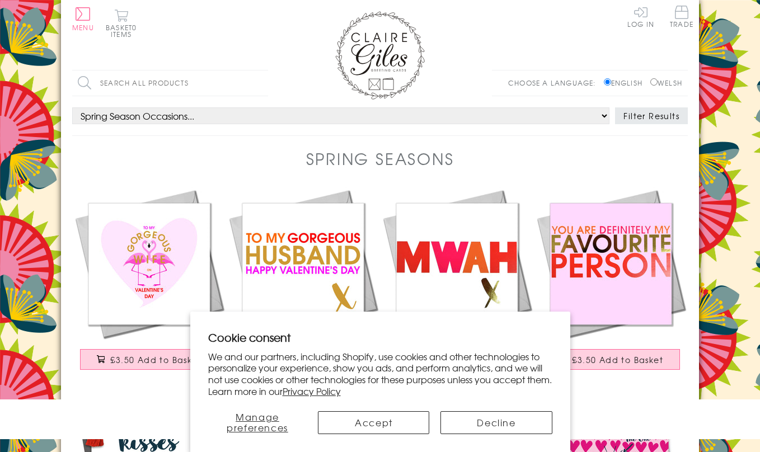 The width and height of the screenshot is (760, 452). What do you see at coordinates (611, 284) in the screenshot?
I see `a: Valentines Day Card, You're my Favourite, text foiled in shiny gold £3.50 Add to Basket` at bounding box center [611, 284].